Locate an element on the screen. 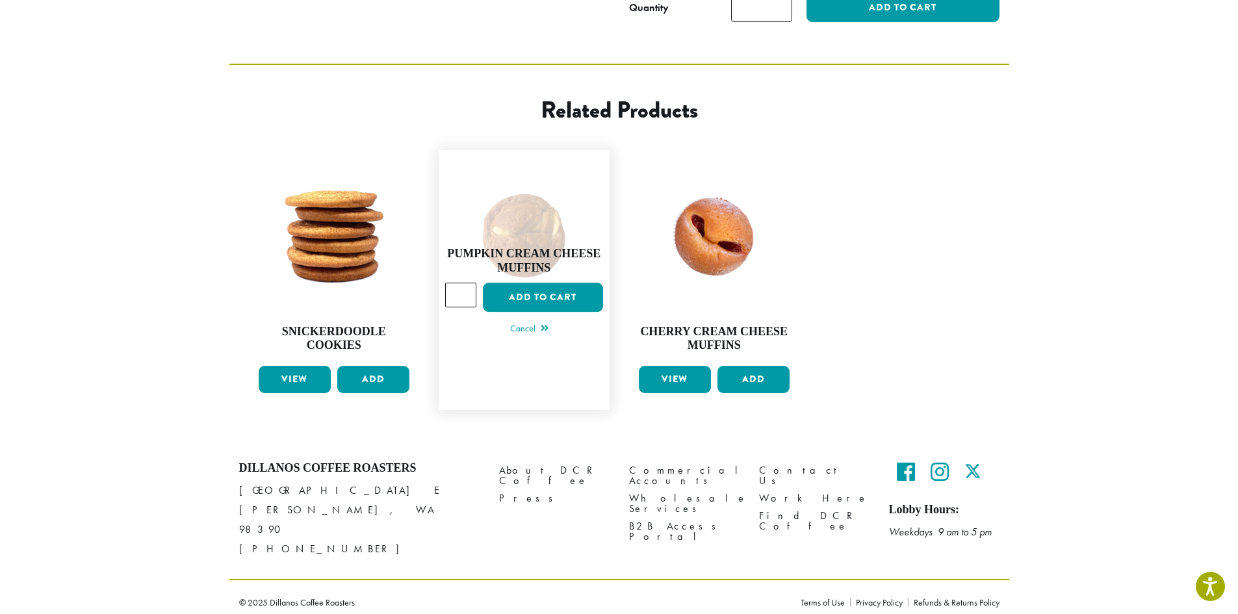 The image size is (1238, 614). a: About DCR Coffee is located at coordinates (554, 475).